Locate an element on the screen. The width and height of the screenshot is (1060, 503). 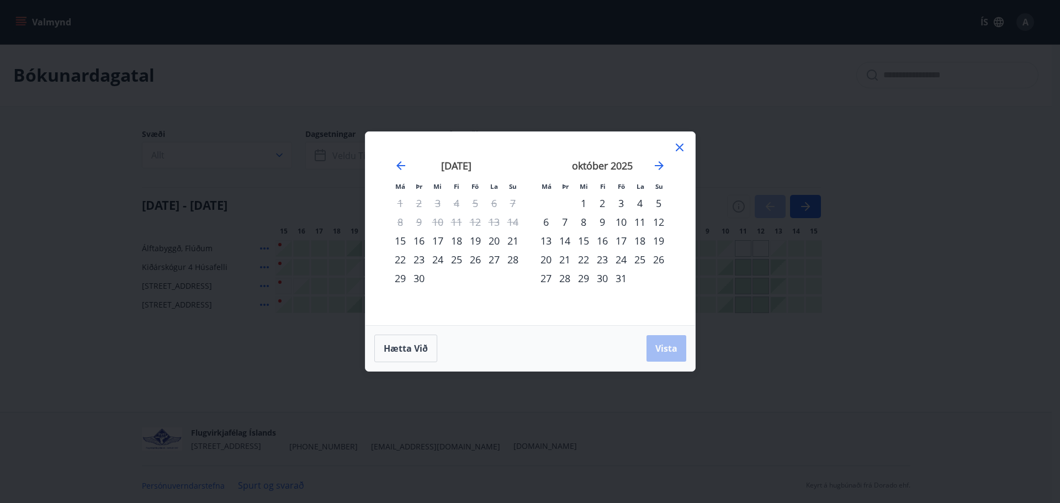
td: Choose sunnudagur, 28. september 2025 as your check-in date. It’s available. is located at coordinates (513, 259).